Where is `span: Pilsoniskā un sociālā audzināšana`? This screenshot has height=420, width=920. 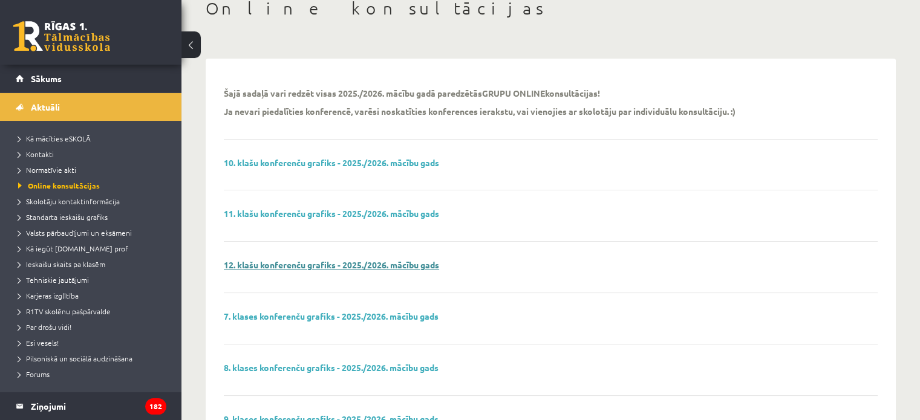
span: Pilsoniskā un sociālā audzināšana is located at coordinates (75, 359).